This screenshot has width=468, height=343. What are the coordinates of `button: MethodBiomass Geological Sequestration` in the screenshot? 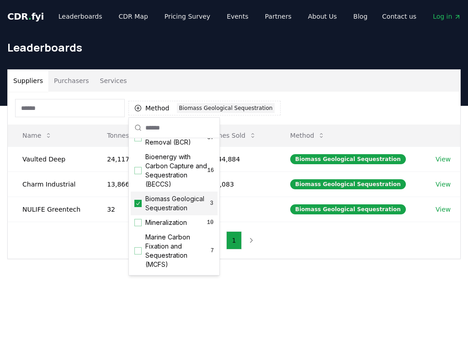 It's located at (204, 108).